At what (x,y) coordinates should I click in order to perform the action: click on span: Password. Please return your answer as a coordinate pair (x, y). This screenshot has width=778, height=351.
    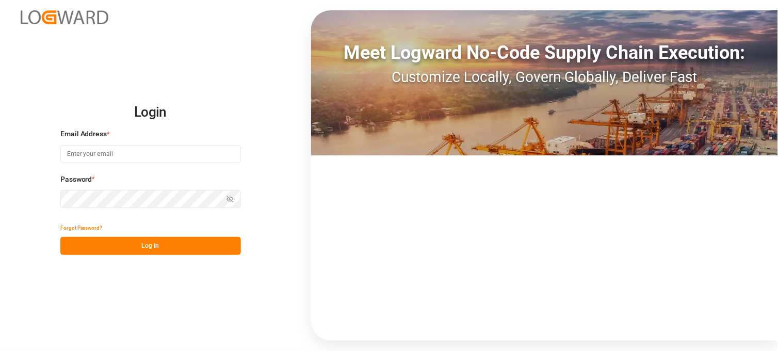
    Looking at the image, I should click on (76, 179).